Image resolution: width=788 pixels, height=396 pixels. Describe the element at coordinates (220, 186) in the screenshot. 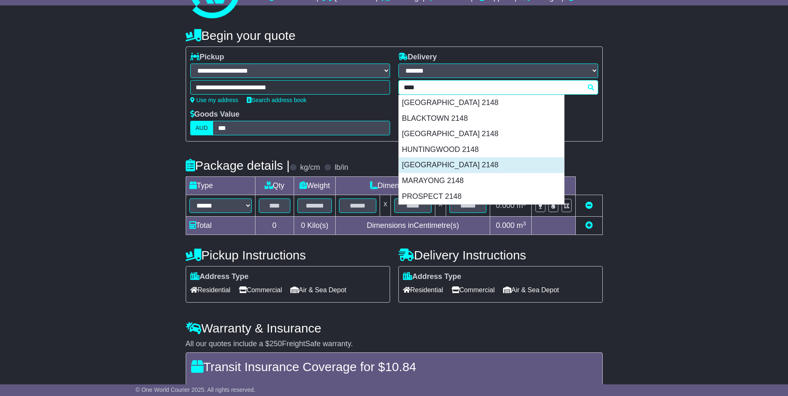

I see `td: Type` at that location.